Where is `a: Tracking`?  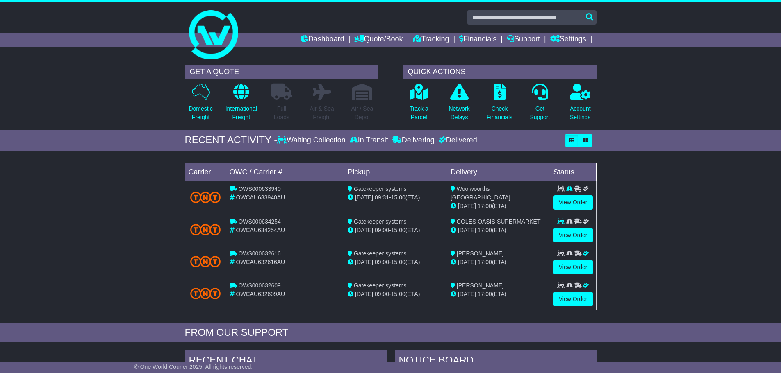
a: Tracking is located at coordinates (431, 40).